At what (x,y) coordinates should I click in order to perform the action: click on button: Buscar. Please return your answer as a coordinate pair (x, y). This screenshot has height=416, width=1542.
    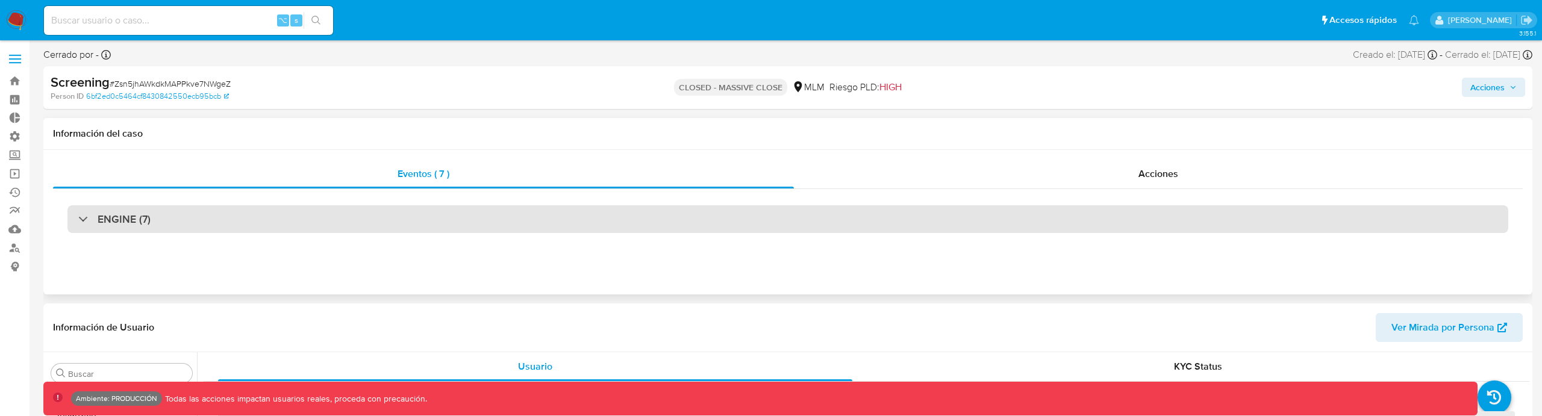
    Looking at the image, I should click on (61, 373).